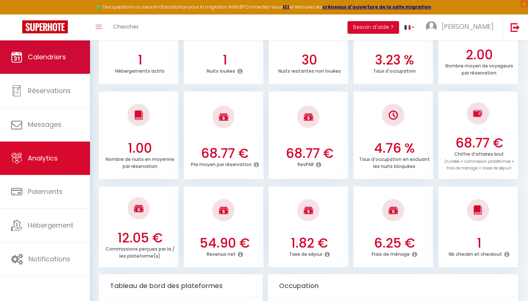 This screenshot has width=528, height=301. What do you see at coordinates (17, 14) in the screenshot?
I see `button: Ouvrir le widget de chat LiveChat` at bounding box center [17, 14].